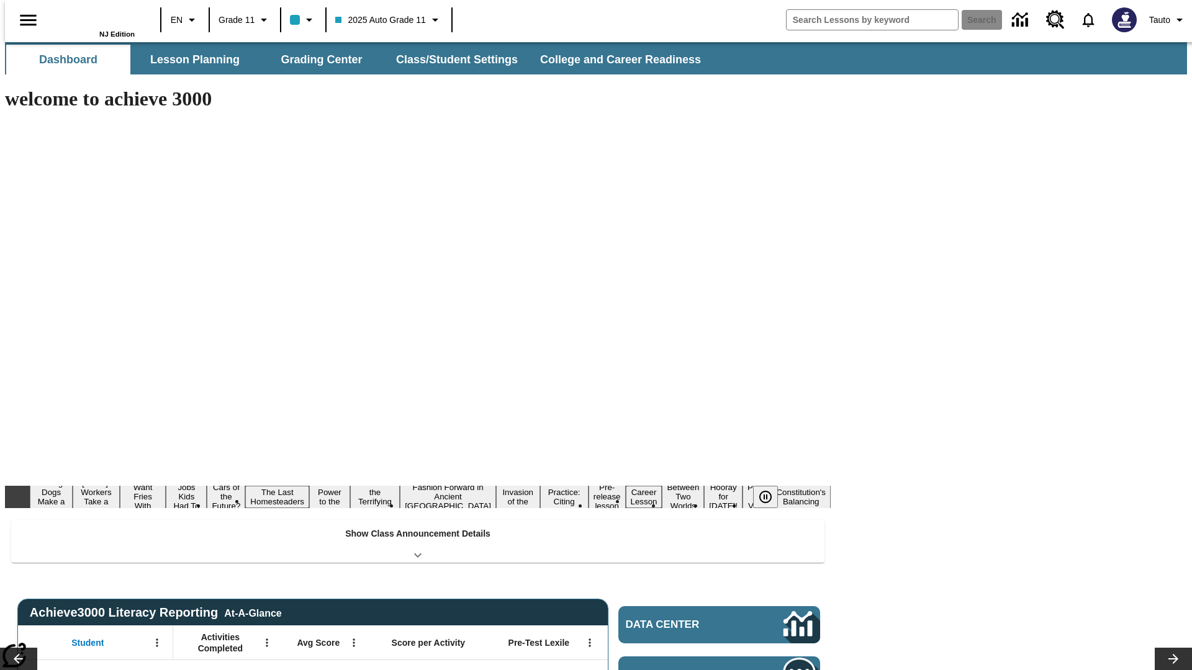 The height and width of the screenshot is (670, 1192). I want to click on button: Slide 9 Fashion Forward in Ancient Rome, so click(448, 497).